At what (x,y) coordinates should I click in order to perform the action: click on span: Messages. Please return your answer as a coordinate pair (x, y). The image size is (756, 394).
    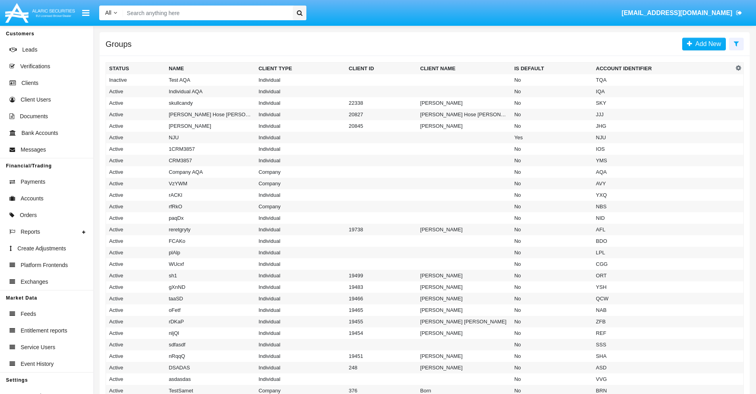
    Looking at the image, I should click on (33, 150).